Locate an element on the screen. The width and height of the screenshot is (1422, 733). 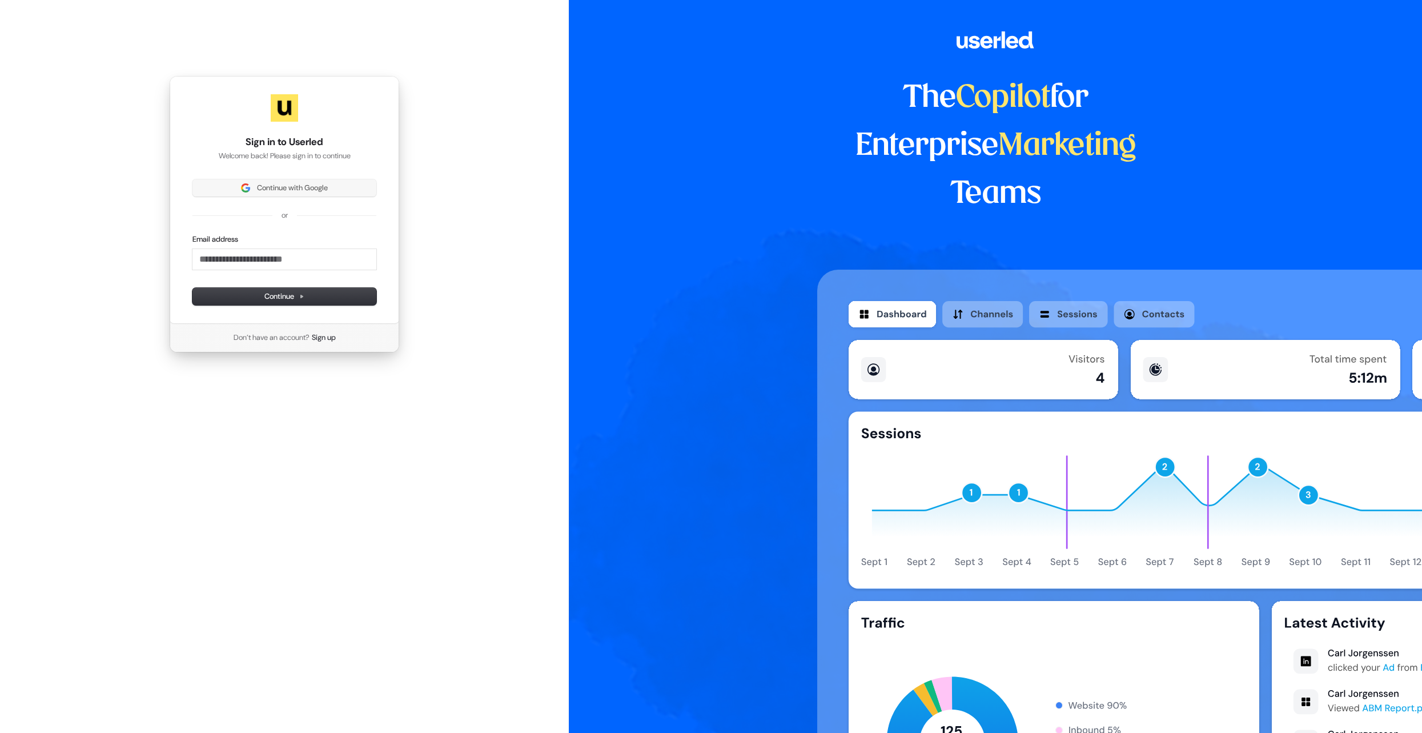
span: Continue is located at coordinates (284, 296).